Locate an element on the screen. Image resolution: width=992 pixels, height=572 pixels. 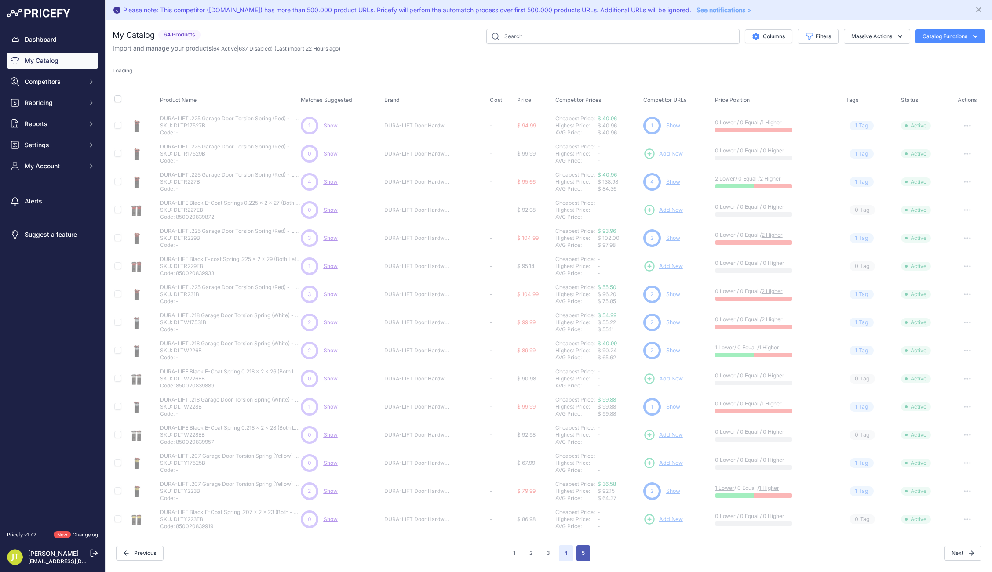
a: Alerts is located at coordinates (52, 201).